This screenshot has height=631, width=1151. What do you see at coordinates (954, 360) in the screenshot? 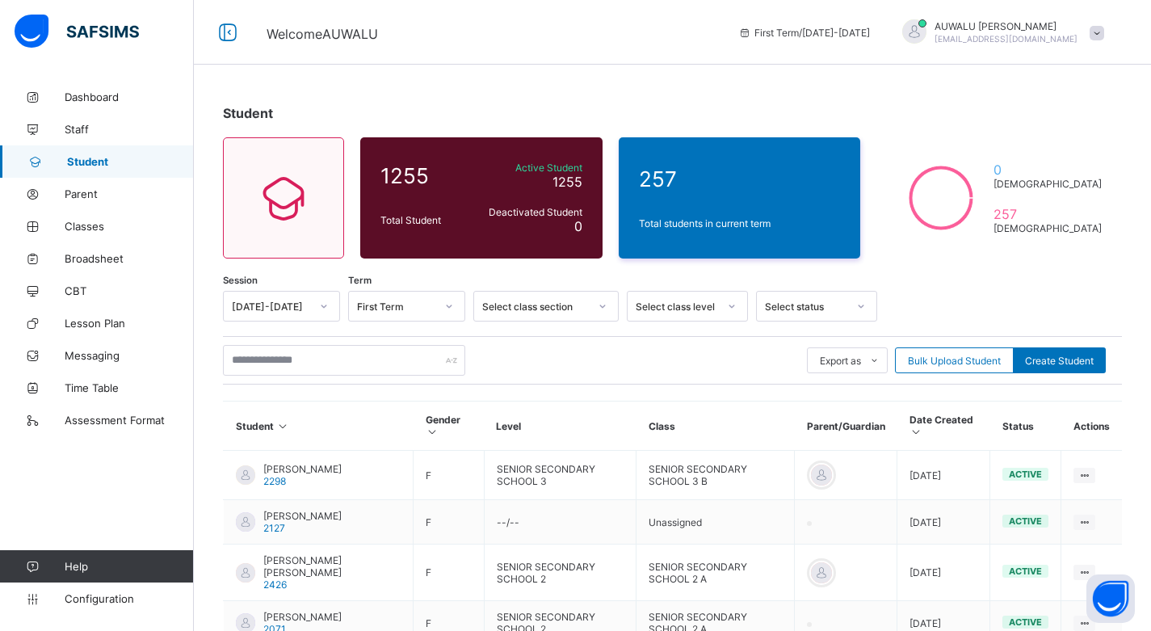
I see `span: Bulk Upload Student` at bounding box center [954, 360].